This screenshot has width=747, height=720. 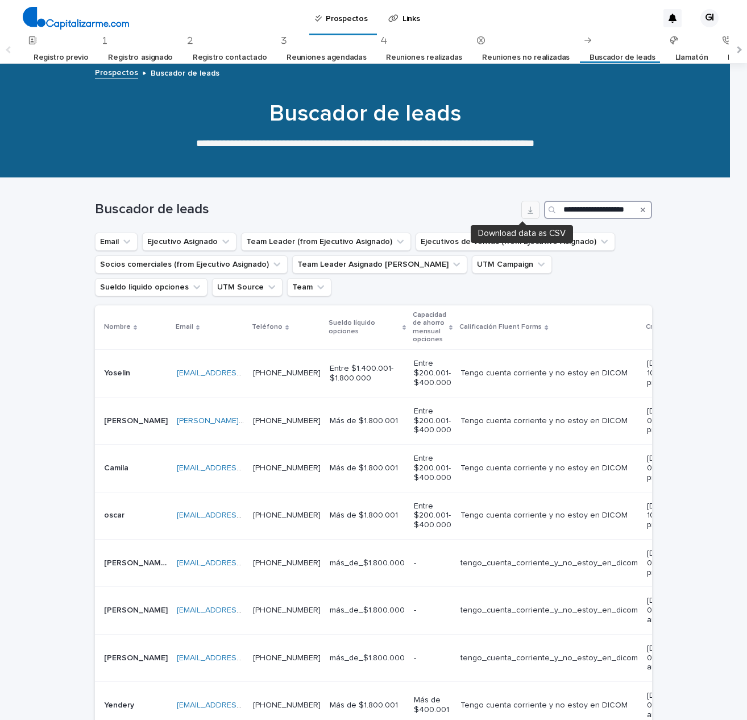 What do you see at coordinates (326, 242) in the screenshot?
I see `button: Team Leader (from Ejecutivo Asignado)` at bounding box center [326, 242].